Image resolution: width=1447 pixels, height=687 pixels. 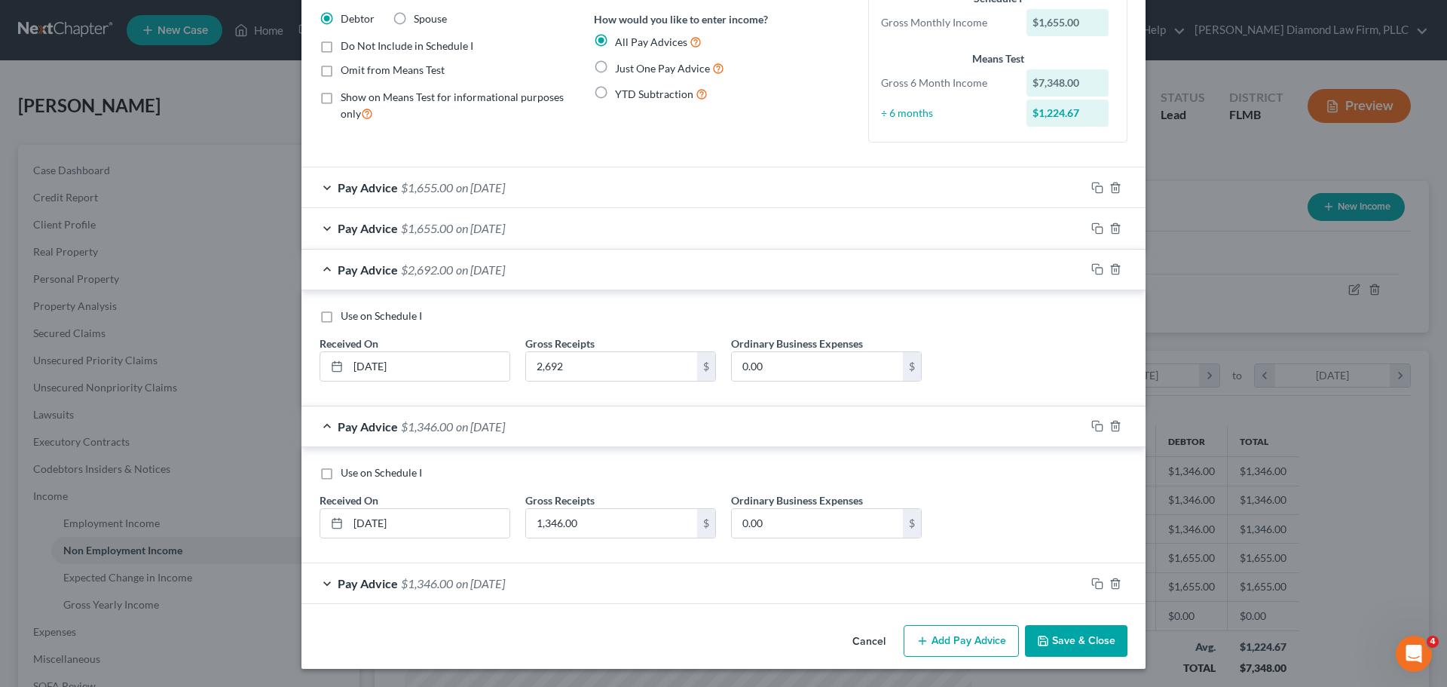 I want to click on span: YTD Subtraction, so click(x=654, y=93).